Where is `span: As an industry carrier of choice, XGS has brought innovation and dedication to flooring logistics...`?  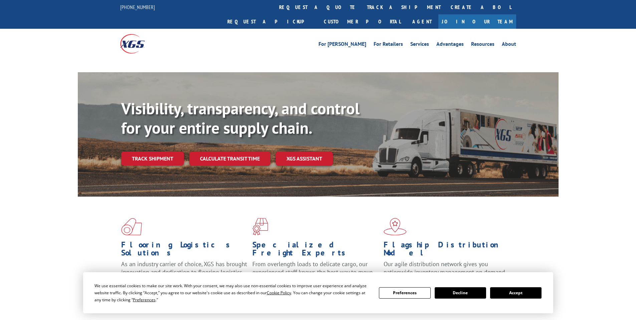 span: As an industry carrier of choice, XGS has brought innovation and dedication to flooring logistics... is located at coordinates (184, 272).